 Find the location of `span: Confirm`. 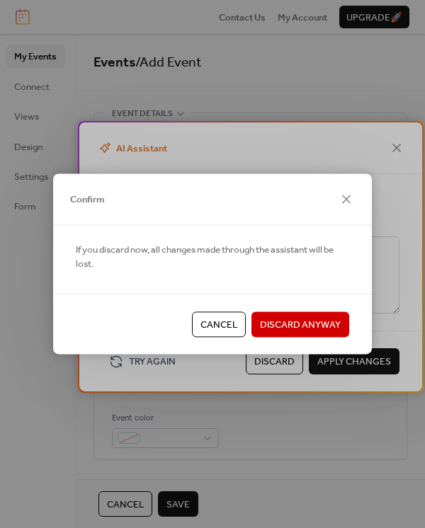

span: Confirm is located at coordinates (87, 200).